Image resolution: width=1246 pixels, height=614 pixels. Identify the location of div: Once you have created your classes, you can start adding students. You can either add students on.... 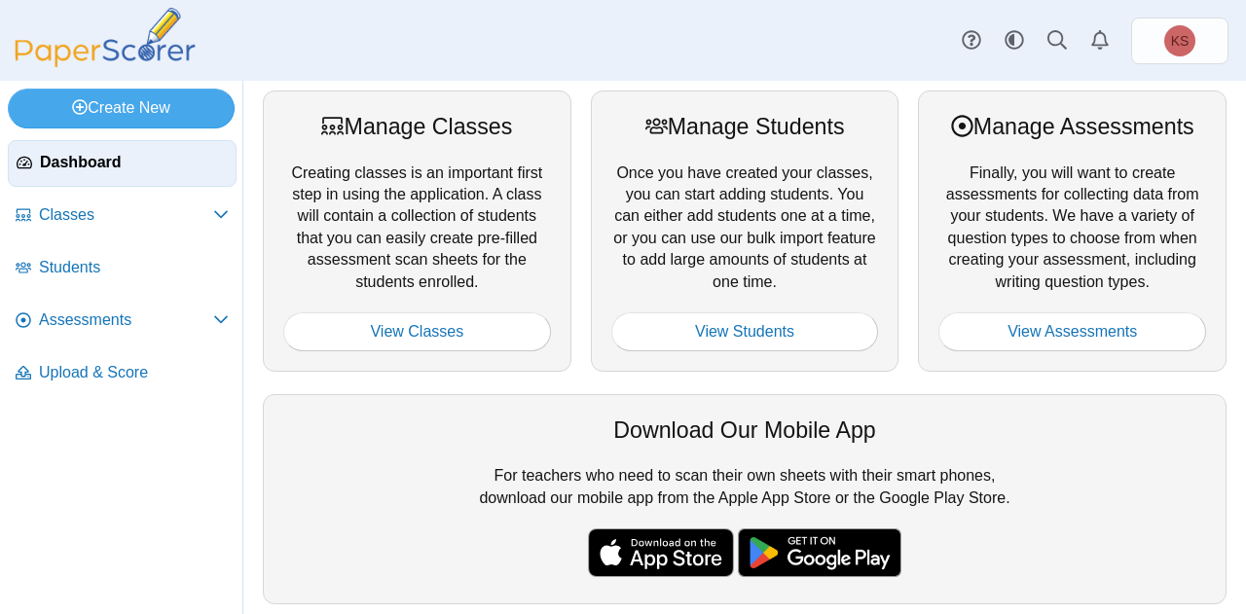
(745, 231).